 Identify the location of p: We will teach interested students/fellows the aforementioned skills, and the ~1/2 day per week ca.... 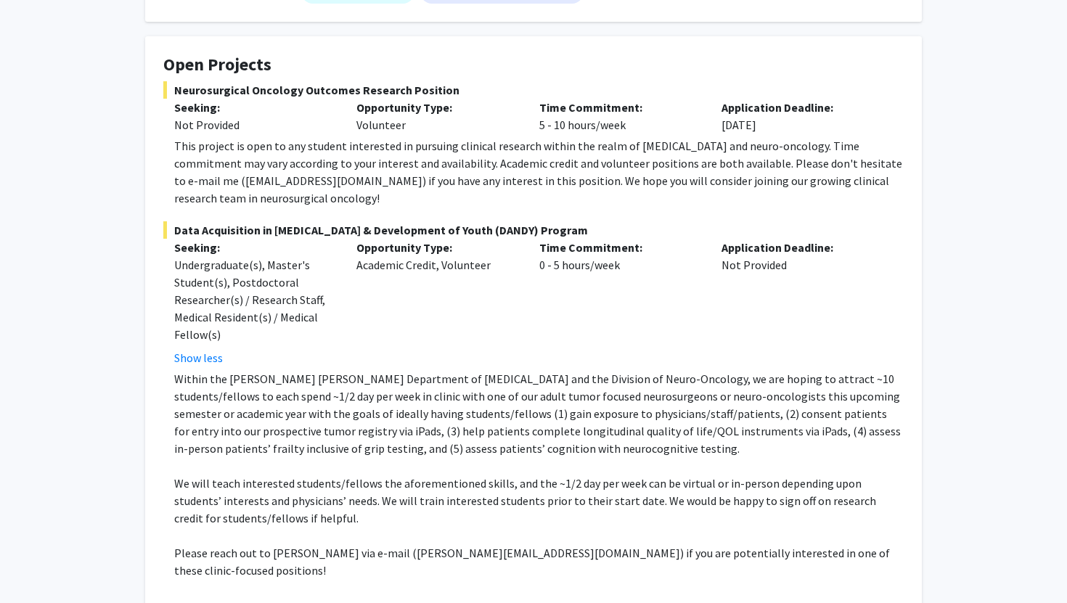
(539, 501).